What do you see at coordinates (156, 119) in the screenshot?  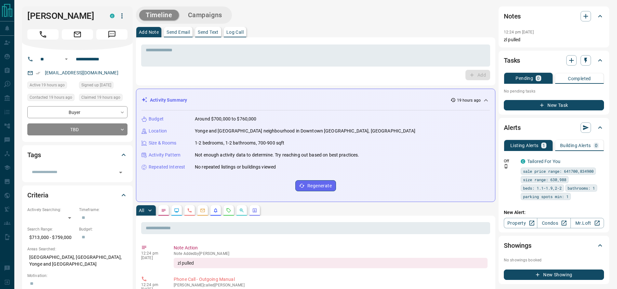 I see `p: Budget` at bounding box center [156, 119].